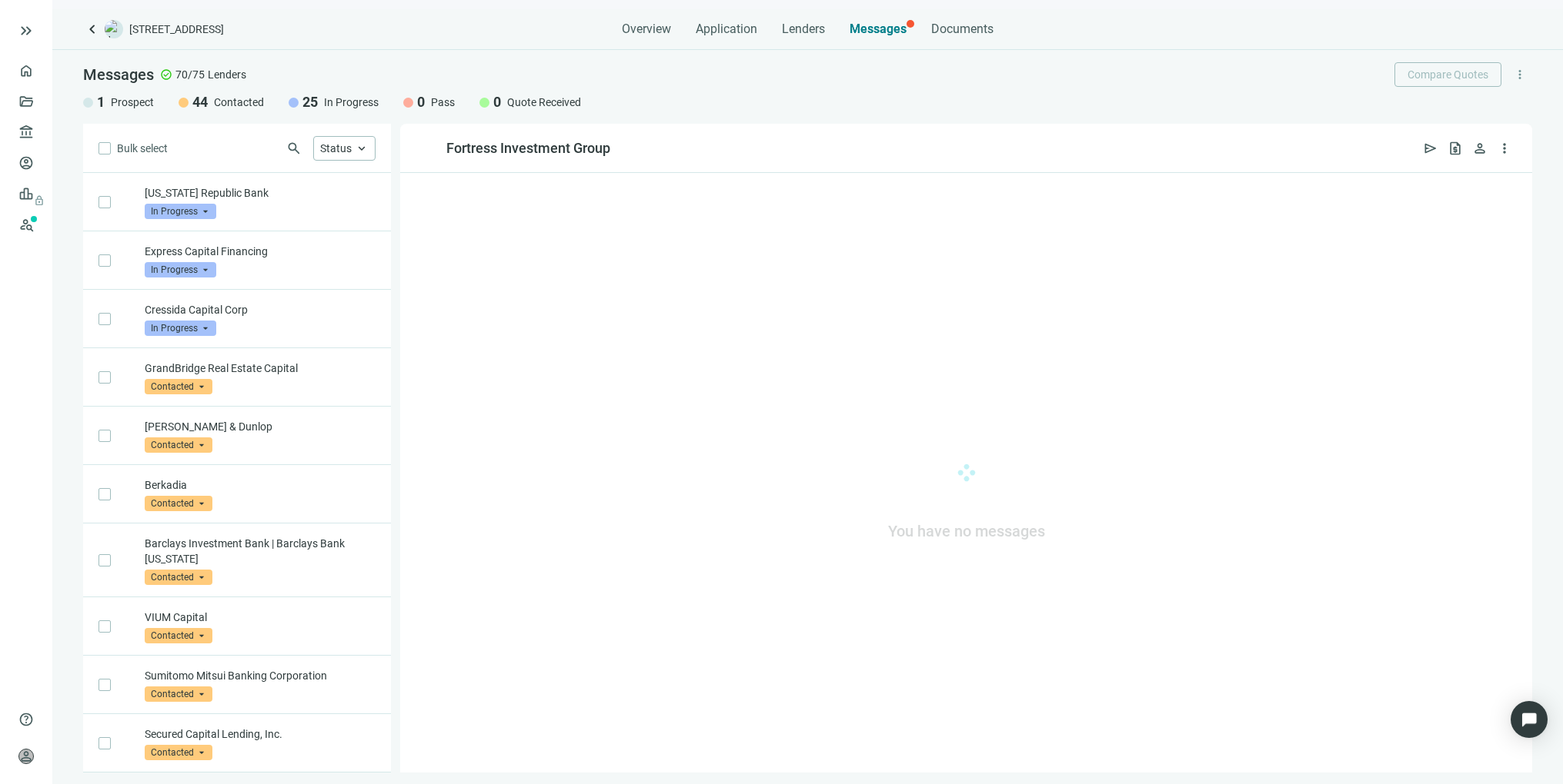 Image resolution: width=1563 pixels, height=784 pixels. What do you see at coordinates (1455, 149) in the screenshot?
I see `span: request_quote` at bounding box center [1455, 149].